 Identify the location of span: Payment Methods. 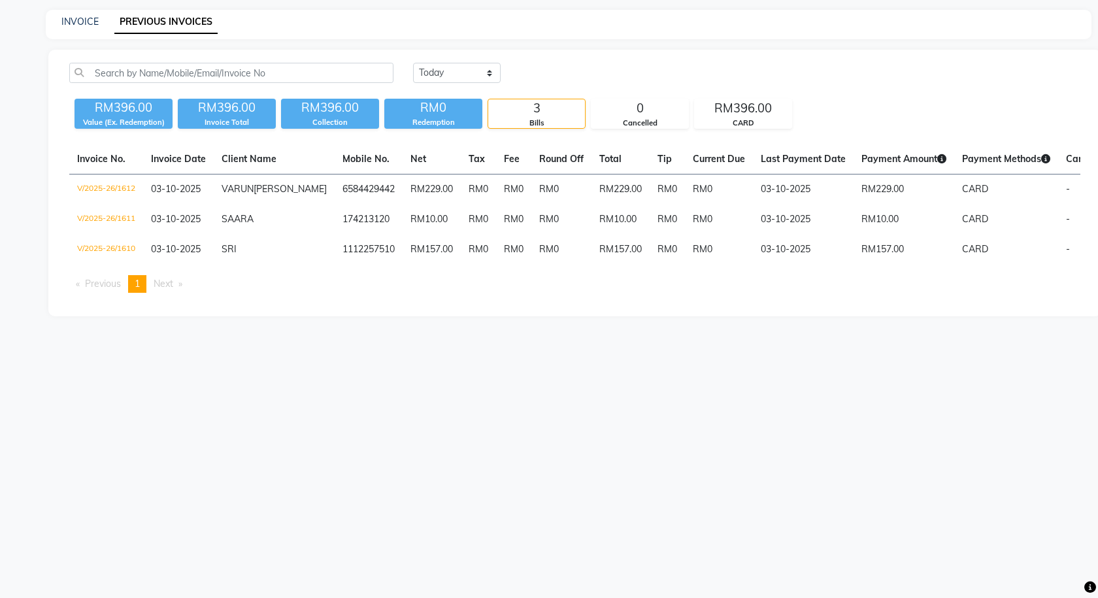
(1005, 159).